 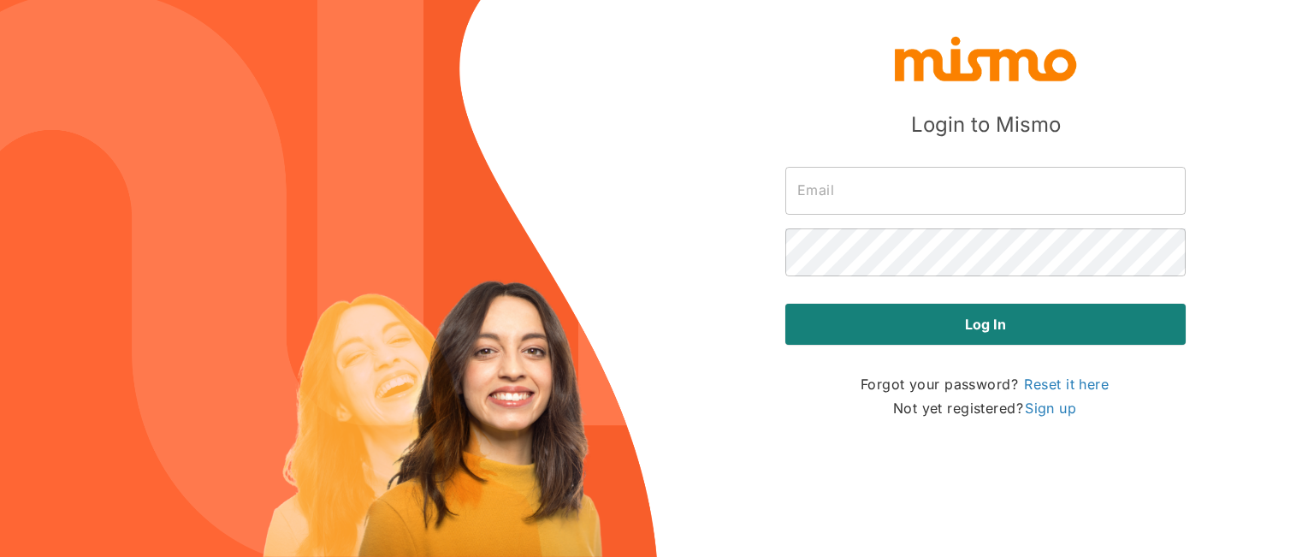 What do you see at coordinates (986, 324) in the screenshot?
I see `button: Log in` at bounding box center [986, 324].